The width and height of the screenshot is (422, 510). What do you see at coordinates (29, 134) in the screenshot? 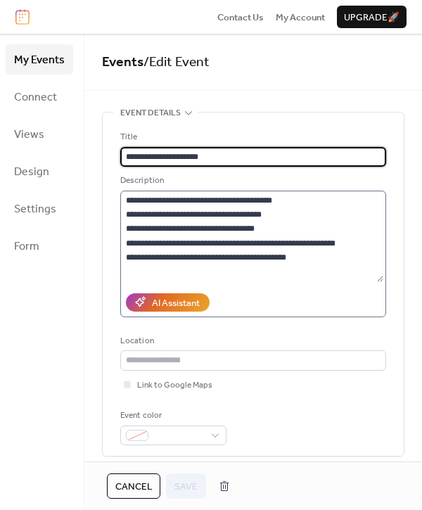
I see `span: Views` at bounding box center [29, 134].